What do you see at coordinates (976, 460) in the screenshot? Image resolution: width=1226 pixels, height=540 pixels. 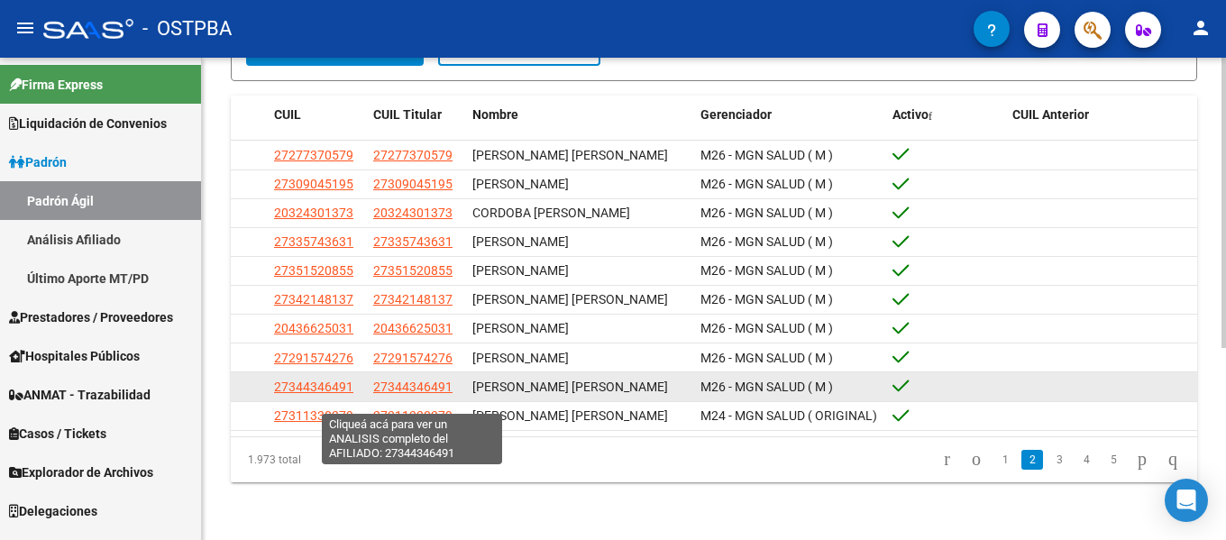 I see `a: go to previous page` at bounding box center [976, 460].